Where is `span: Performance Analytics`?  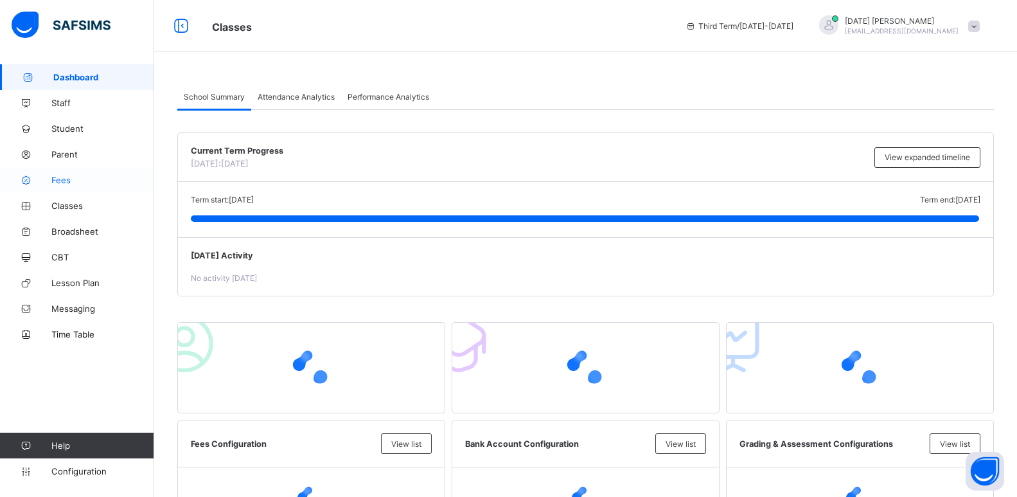
span: Performance Analytics is located at coordinates (388, 96).